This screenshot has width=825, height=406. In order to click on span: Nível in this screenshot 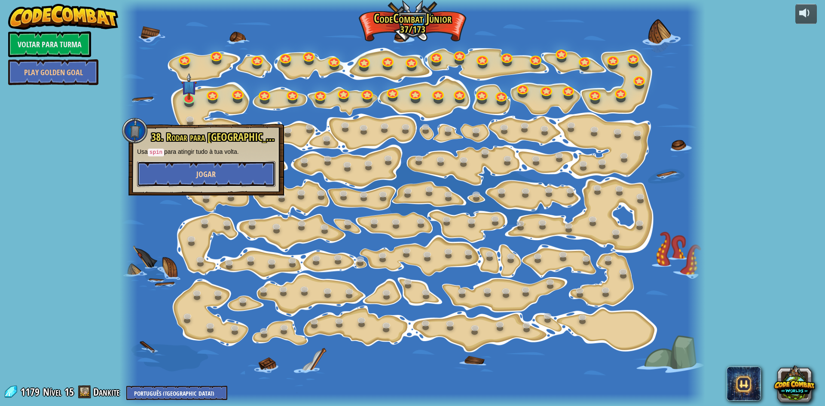, I will do `click(52, 392)`.